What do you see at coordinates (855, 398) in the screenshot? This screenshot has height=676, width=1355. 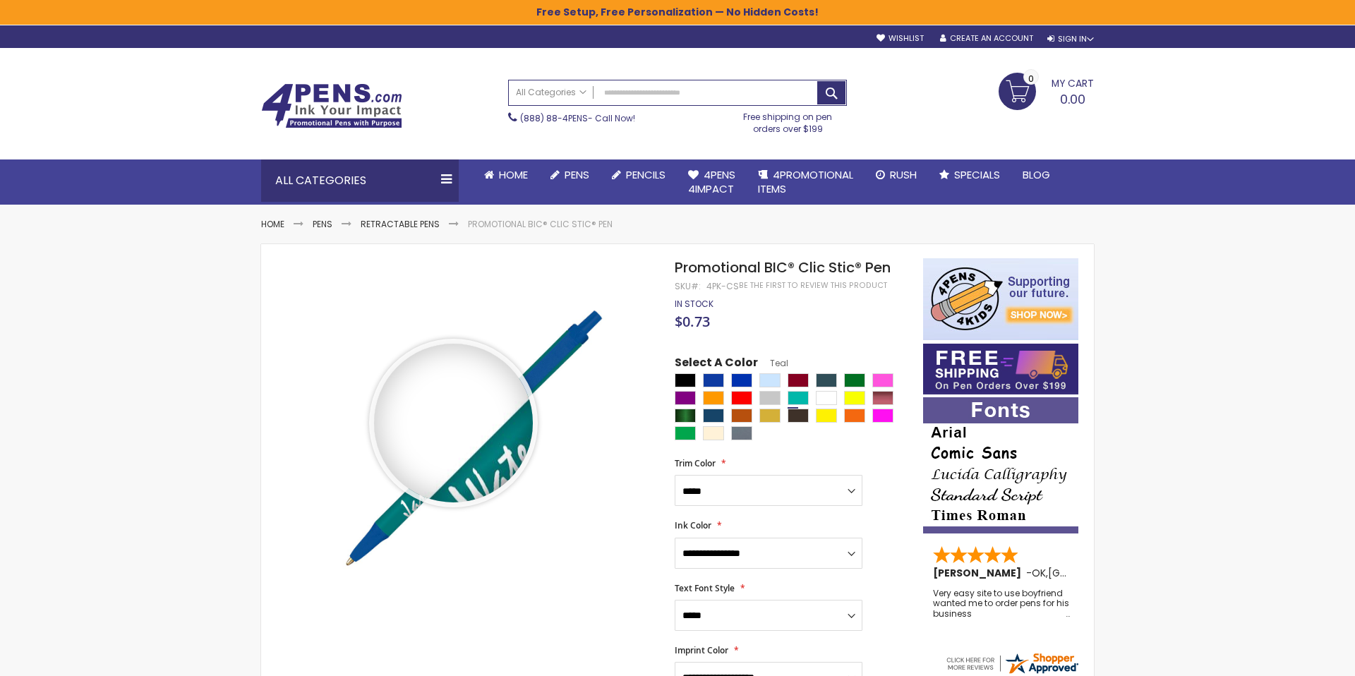 I see `div: Yellow` at bounding box center [855, 398].